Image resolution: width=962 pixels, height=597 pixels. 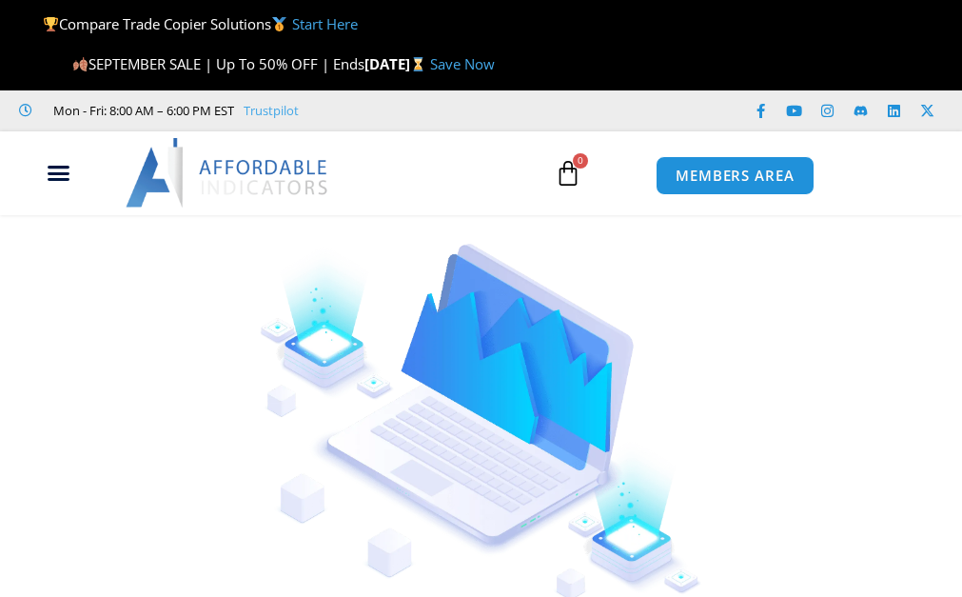 What do you see at coordinates (58, 173) in the screenshot?
I see `div: Menu Toggle` at bounding box center [58, 173].